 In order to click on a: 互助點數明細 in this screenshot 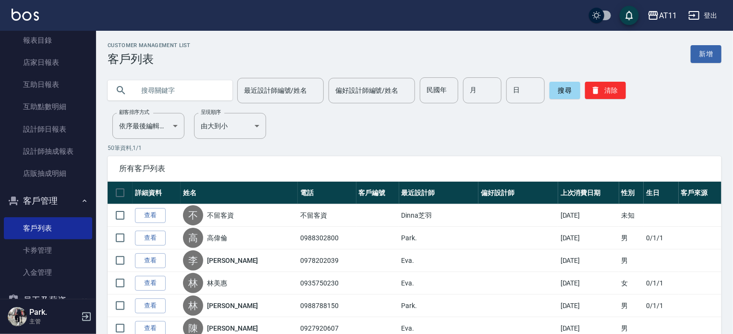, I will do `click(48, 107)`.